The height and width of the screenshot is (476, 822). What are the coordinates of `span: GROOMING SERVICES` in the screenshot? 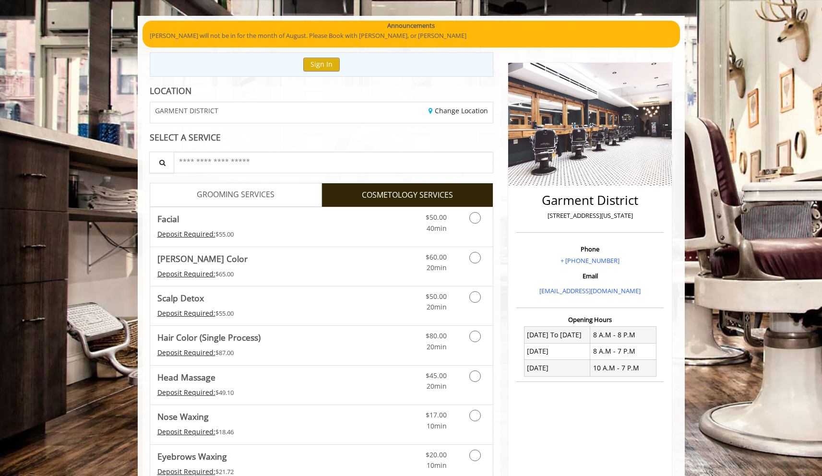 It's located at (236, 195).